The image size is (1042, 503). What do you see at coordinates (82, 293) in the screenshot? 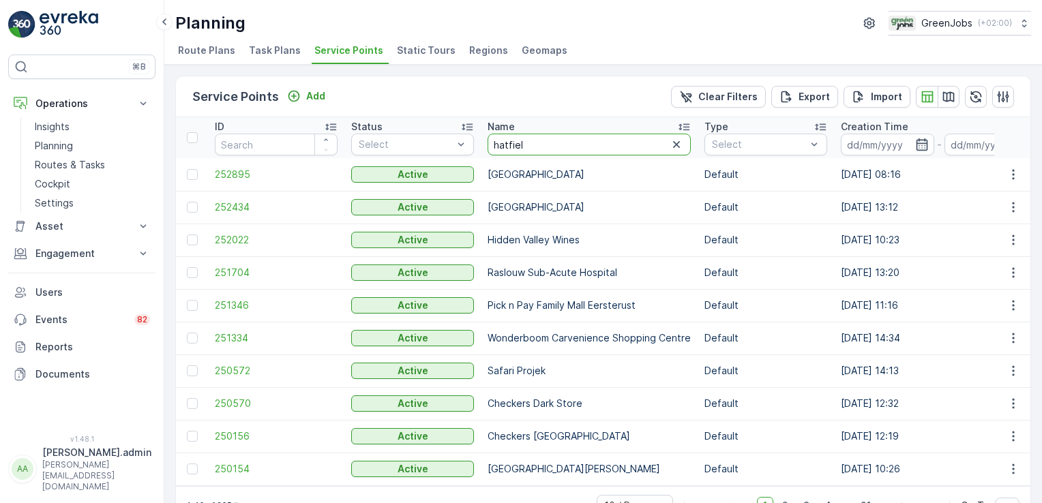
I see `a: Users` at bounding box center [82, 293].